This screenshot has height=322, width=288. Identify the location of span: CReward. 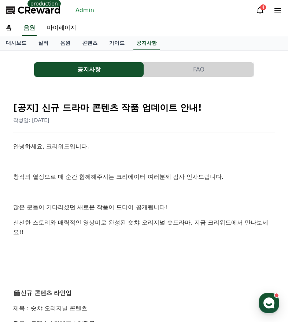
(39, 10).